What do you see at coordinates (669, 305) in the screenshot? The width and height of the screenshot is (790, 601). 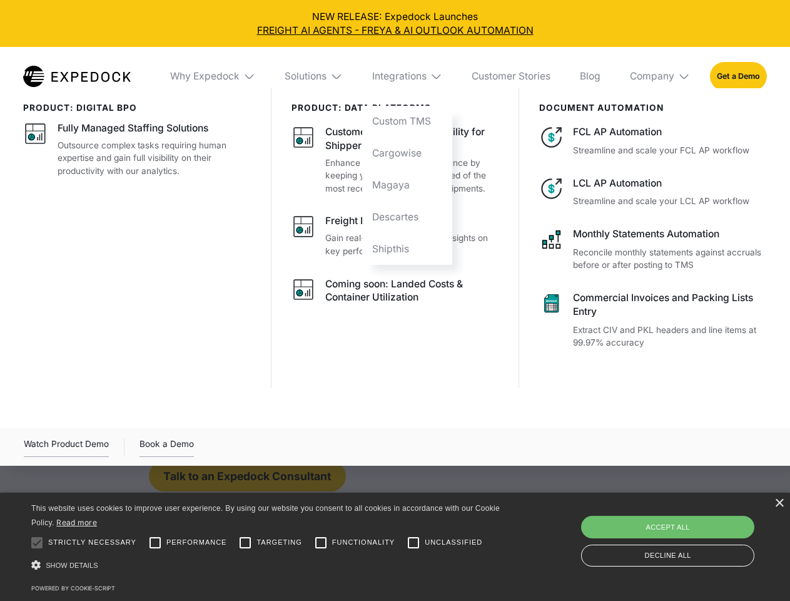 I see `div: Commercial Invoices and Packing Lists Entry` at bounding box center [669, 305].